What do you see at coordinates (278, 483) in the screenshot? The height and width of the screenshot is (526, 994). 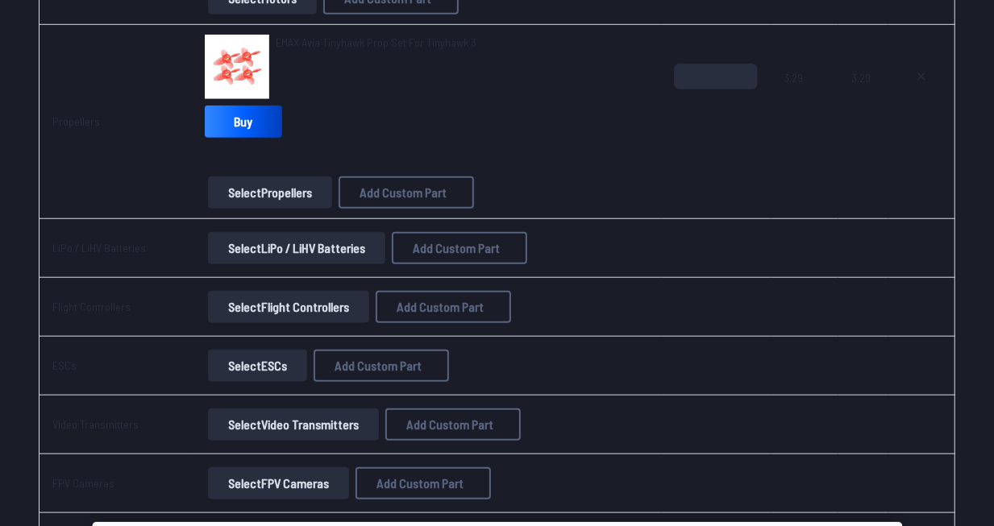 I see `a: SelectFPV Cameras` at bounding box center [278, 483].